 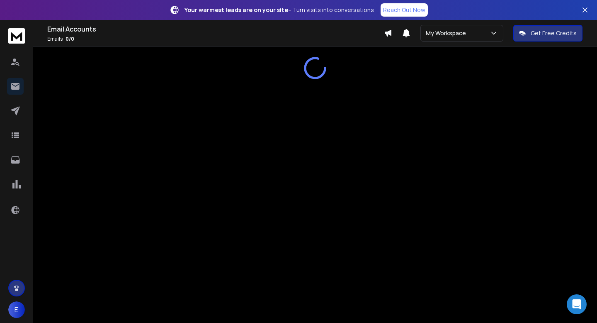 I want to click on h1: Email Accounts, so click(x=216, y=29).